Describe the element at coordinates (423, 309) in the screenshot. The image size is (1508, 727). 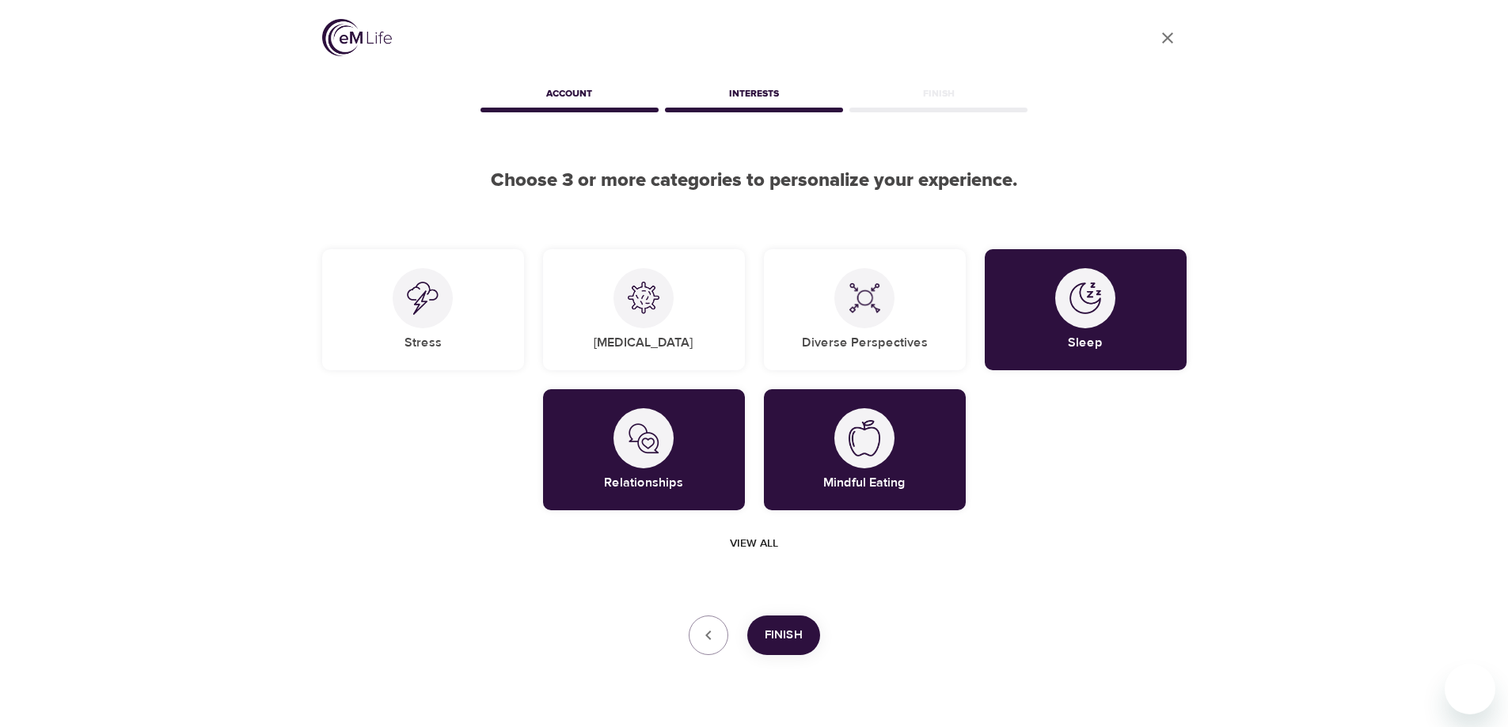
I see `div: StressStress` at that location.